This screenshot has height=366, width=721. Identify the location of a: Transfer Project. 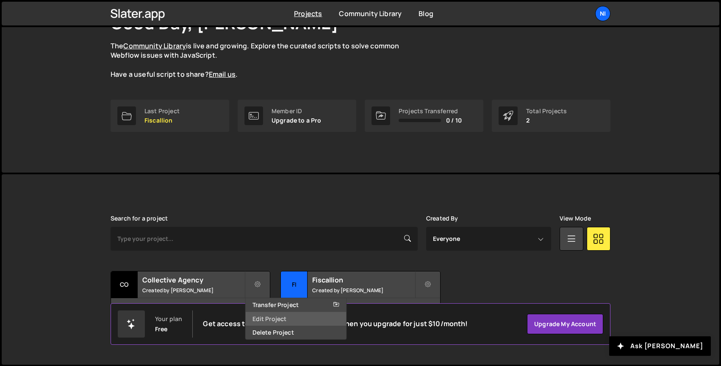
(296, 305).